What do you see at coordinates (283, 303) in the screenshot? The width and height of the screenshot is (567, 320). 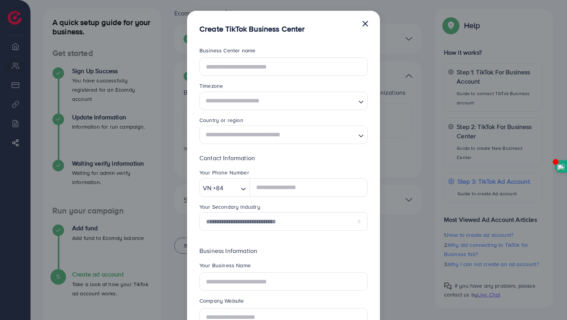 I see `legend: Company Website` at bounding box center [283, 303].